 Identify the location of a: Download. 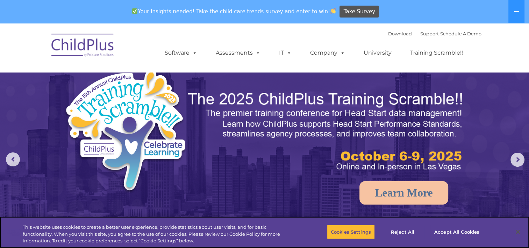
(400, 34).